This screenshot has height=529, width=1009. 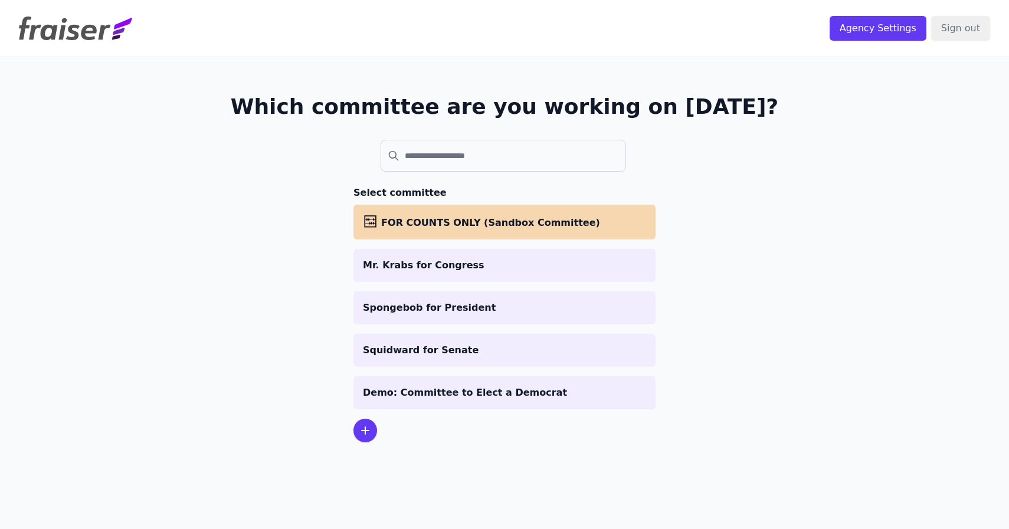 What do you see at coordinates (504, 193) in the screenshot?
I see `h3: Select committee` at bounding box center [504, 193].